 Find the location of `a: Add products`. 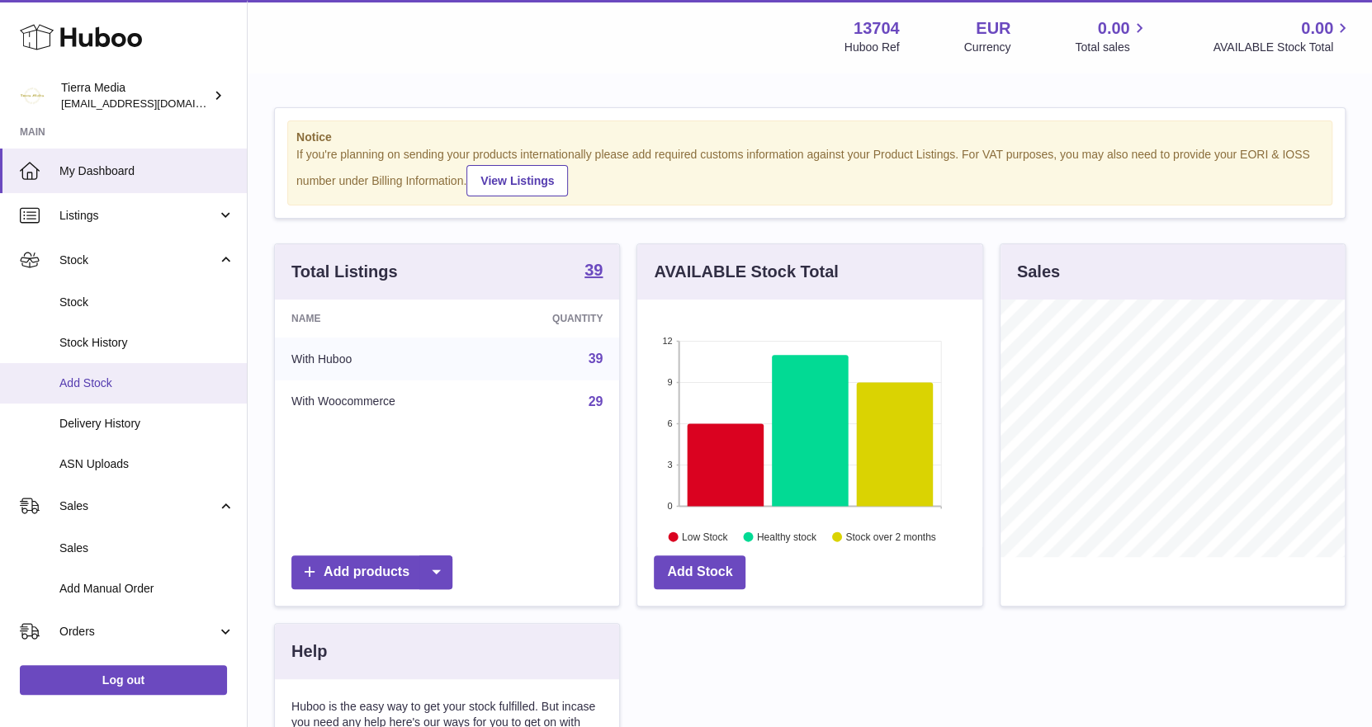

a: Add products is located at coordinates (372, 572).